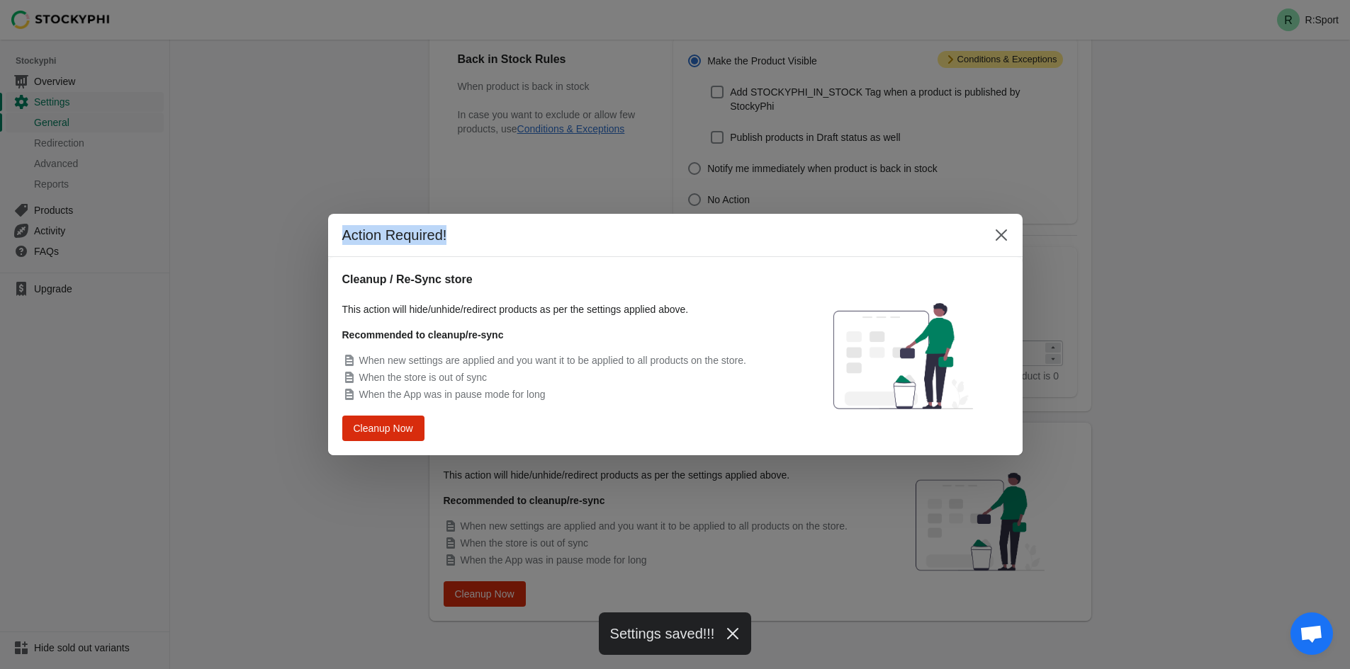  What do you see at coordinates (423, 335) in the screenshot?
I see `strong: Recommended to cleanup/re-sync` at bounding box center [423, 335].